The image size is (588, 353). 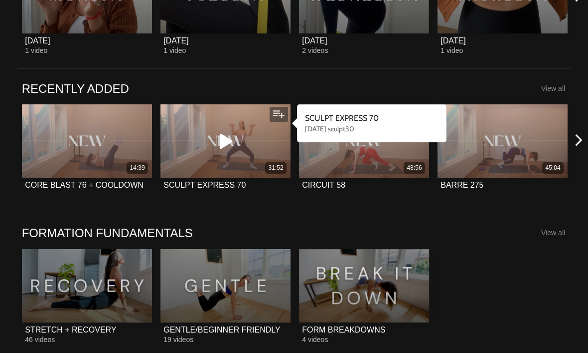 I want to click on div: BARRE 275, so click(x=462, y=184).